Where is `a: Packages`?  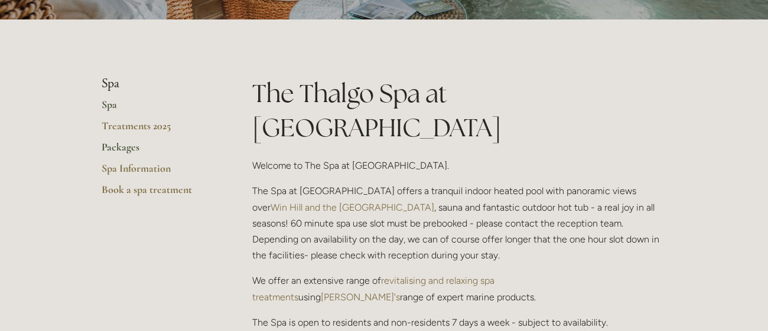 a: Packages is located at coordinates (158, 151).